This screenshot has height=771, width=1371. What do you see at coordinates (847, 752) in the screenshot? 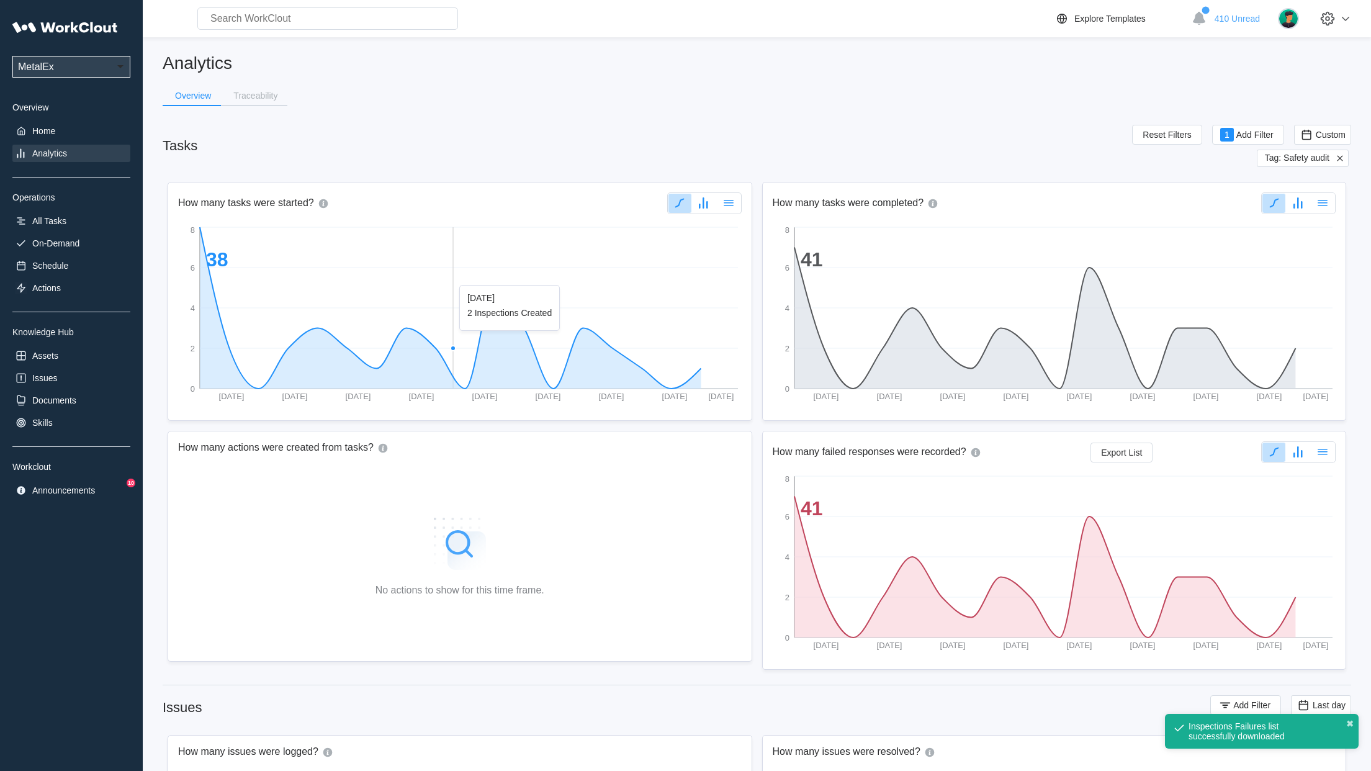
I see `h2: How many issues were resolved?` at bounding box center [847, 752].